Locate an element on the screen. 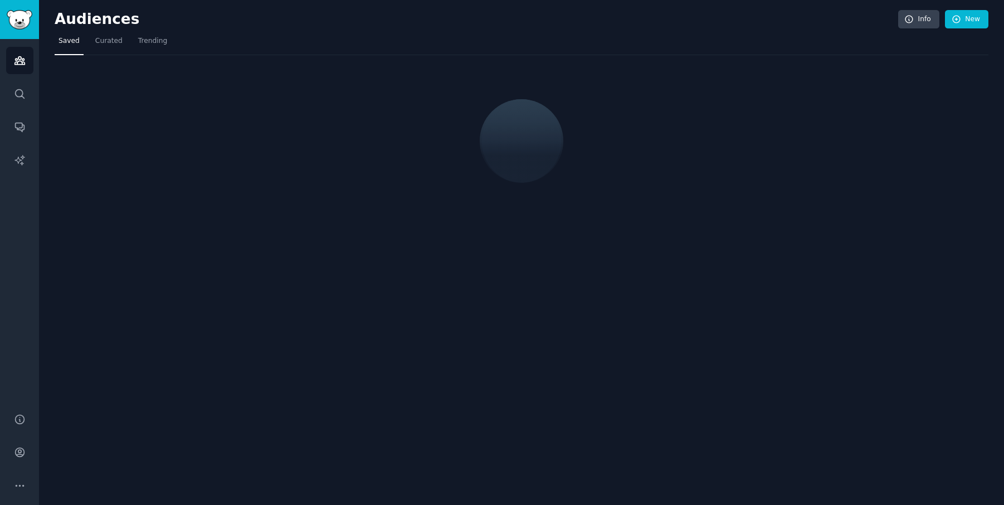 This screenshot has height=505, width=1004. span: Saved is located at coordinates (69, 41).